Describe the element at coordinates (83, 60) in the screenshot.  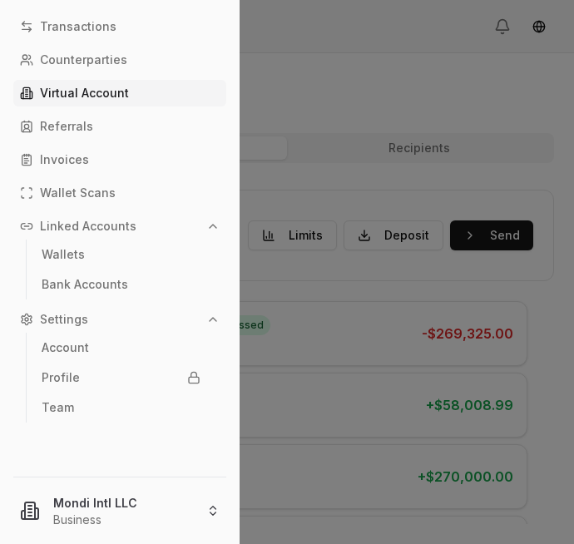
I see `p: Counterparties` at that location.